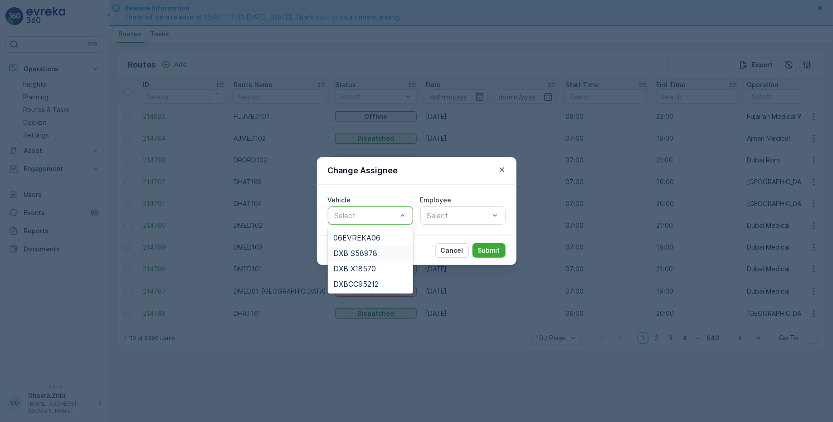  I want to click on button: Cancel, so click(452, 250).